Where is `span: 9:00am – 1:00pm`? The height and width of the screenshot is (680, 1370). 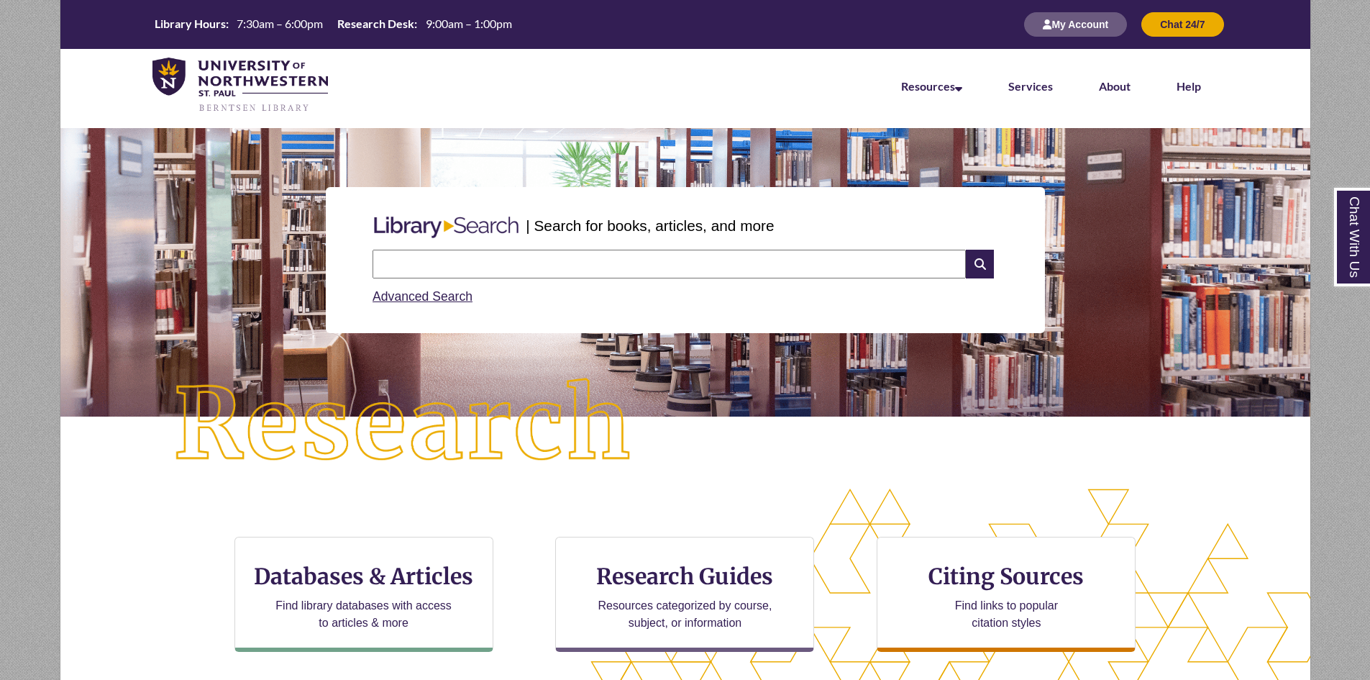
span: 9:00am – 1:00pm is located at coordinates (469, 23).